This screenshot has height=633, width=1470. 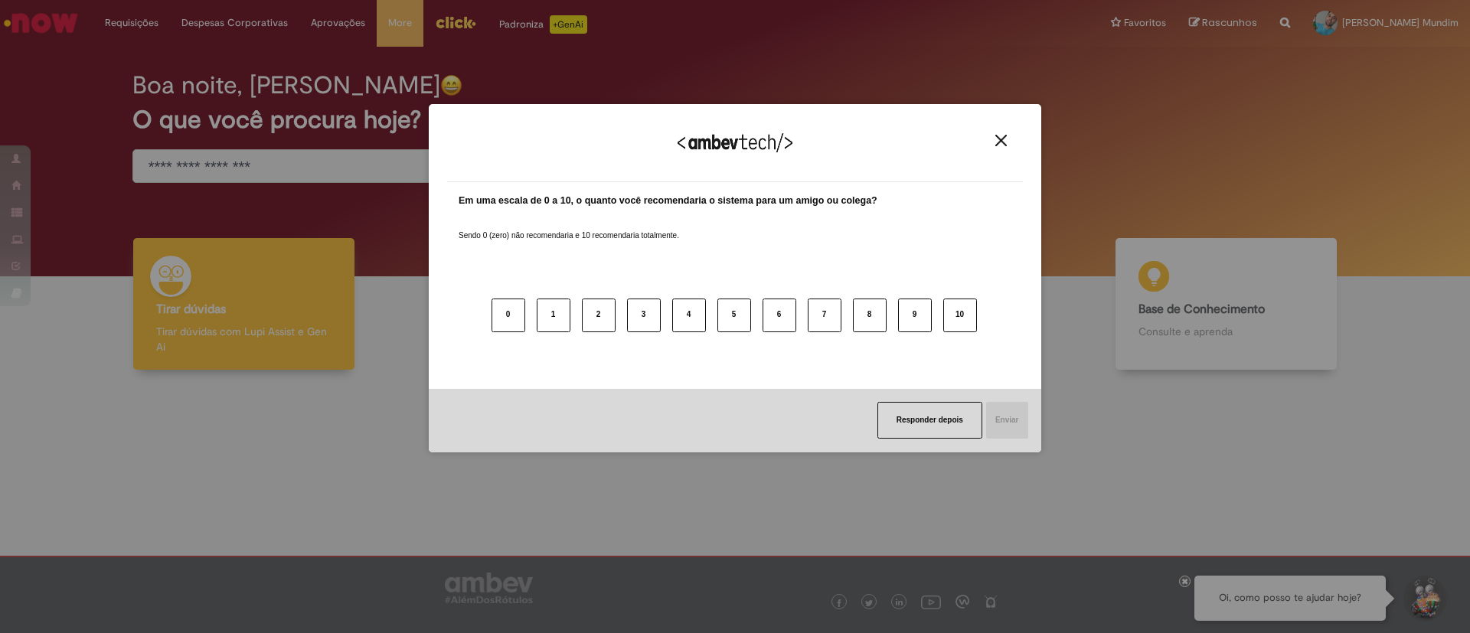 What do you see at coordinates (960, 316) in the screenshot?
I see `button: 10` at bounding box center [960, 316].